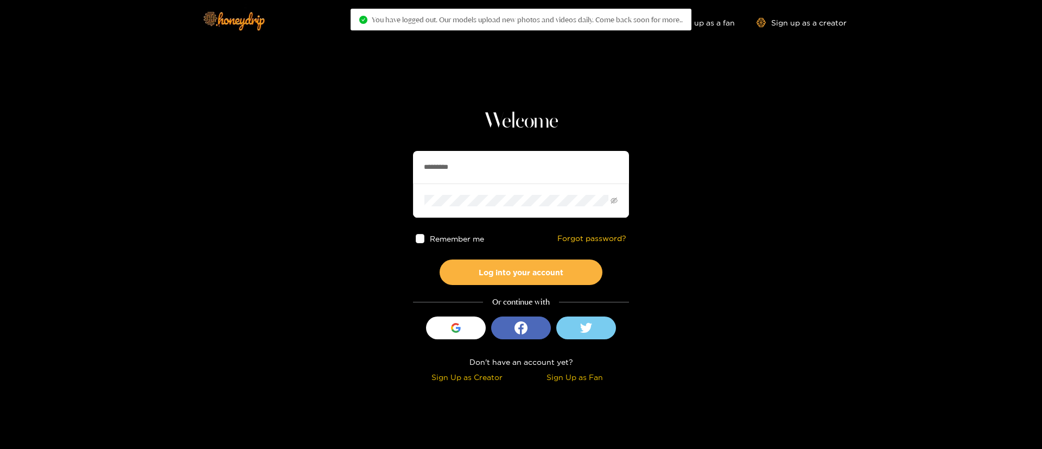 The image size is (1042, 449). Describe the element at coordinates (521, 272) in the screenshot. I see `button: Log into your account` at that location.